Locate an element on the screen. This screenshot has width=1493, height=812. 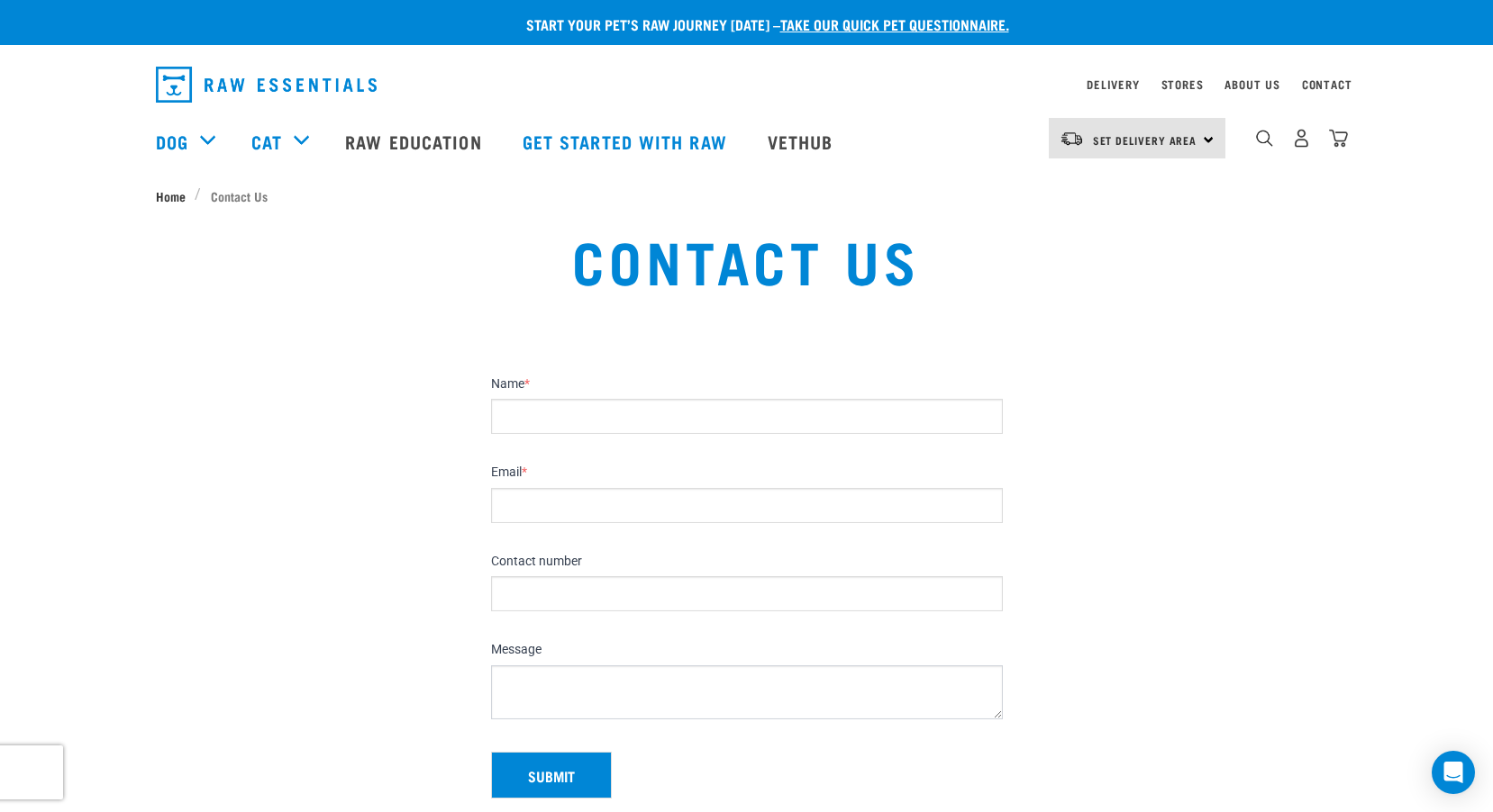
span: Home is located at coordinates (170, 195).